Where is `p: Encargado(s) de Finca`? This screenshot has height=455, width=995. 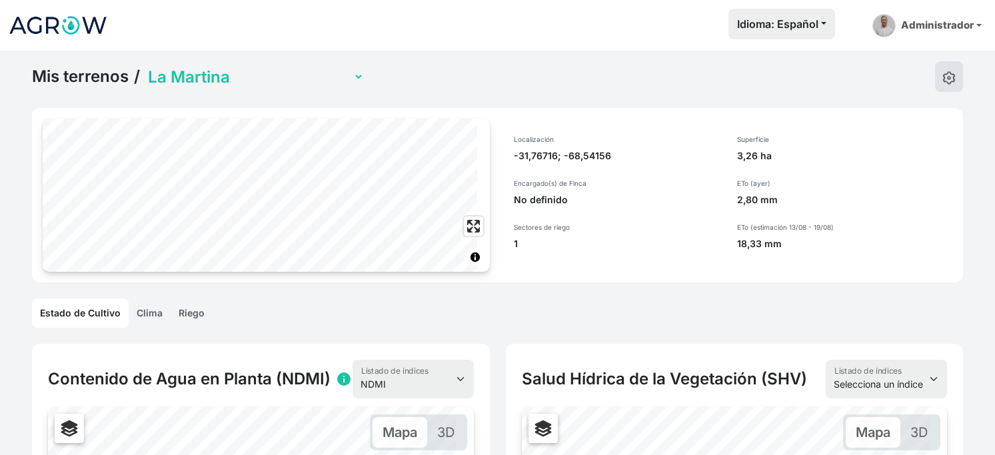 p: Encargado(s) de Finca is located at coordinates (617, 183).